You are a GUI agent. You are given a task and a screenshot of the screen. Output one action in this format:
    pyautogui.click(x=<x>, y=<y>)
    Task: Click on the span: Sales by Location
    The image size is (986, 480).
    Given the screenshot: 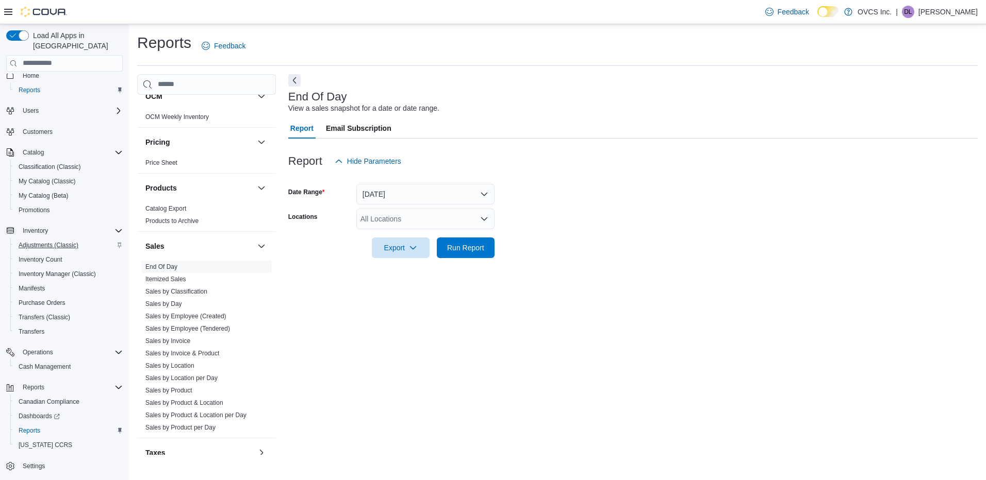 What is the action you would take?
    pyautogui.click(x=170, y=366)
    